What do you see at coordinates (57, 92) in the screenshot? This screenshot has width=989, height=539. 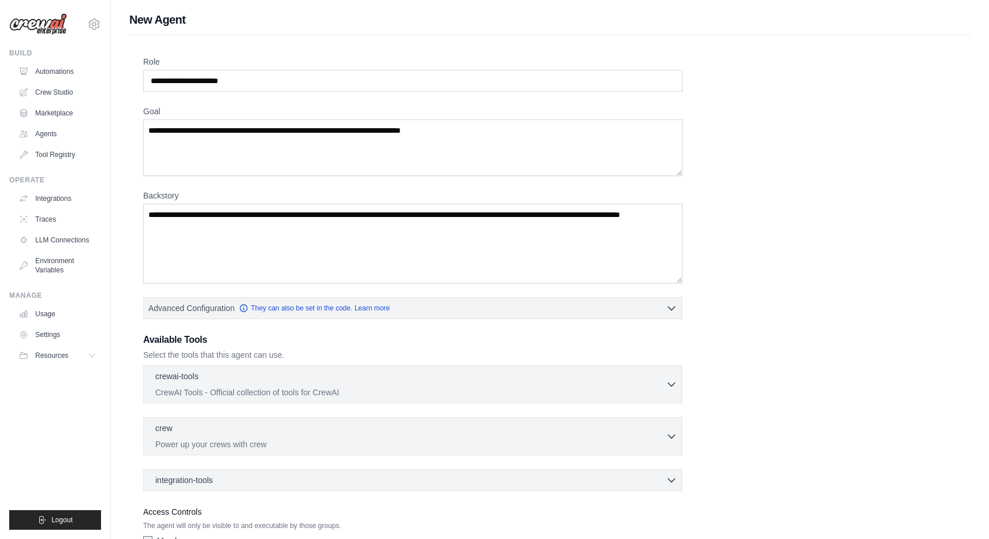 I see `a: Crew Studio` at bounding box center [57, 92].